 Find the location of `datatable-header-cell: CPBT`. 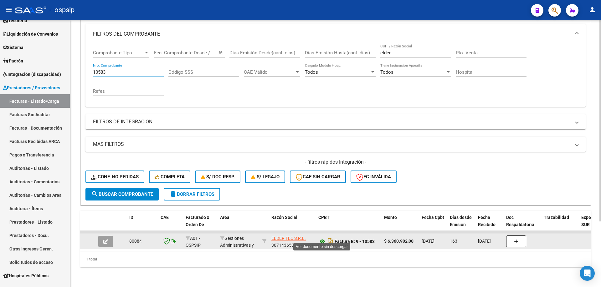

datatable-header-cell: CPBT is located at coordinates (348, 225).